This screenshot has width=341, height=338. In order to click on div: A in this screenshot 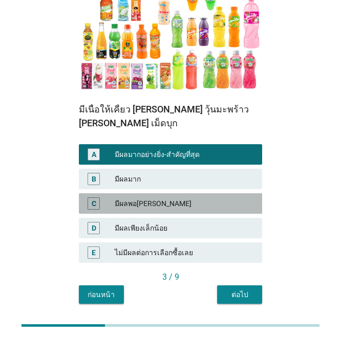, I will do `click(94, 155)`.